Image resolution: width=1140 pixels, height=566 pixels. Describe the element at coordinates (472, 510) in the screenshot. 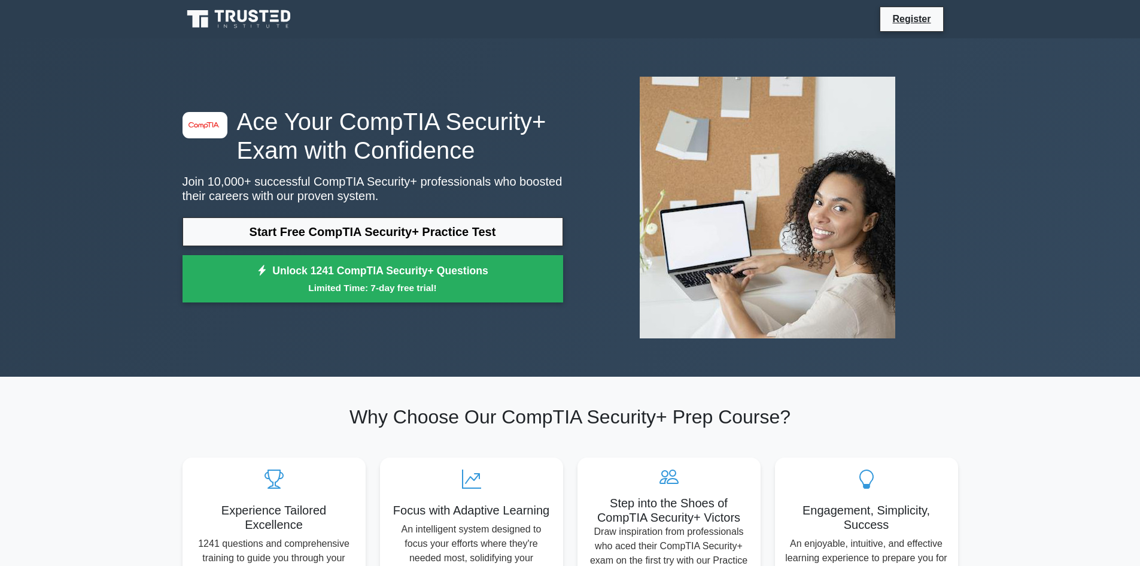

I see `h5: Focus with Adaptive Learning` at that location.